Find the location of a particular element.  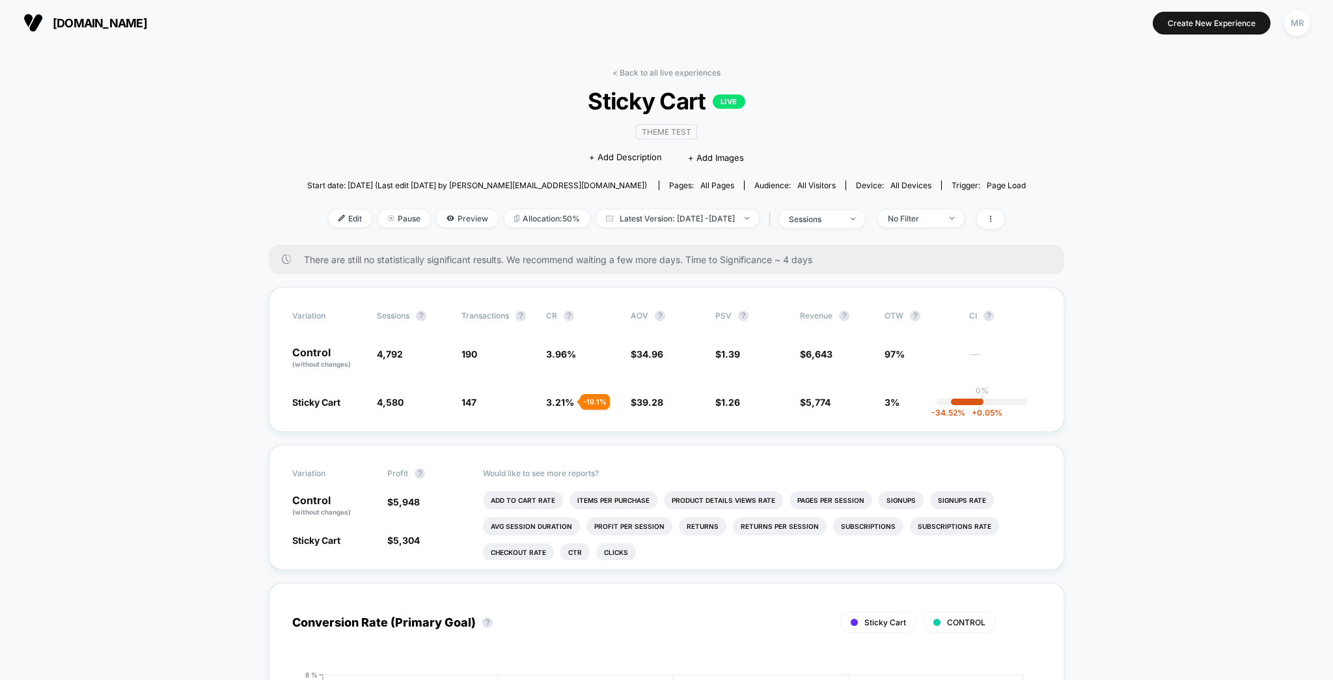

span: CONTROL is located at coordinates (966, 622).